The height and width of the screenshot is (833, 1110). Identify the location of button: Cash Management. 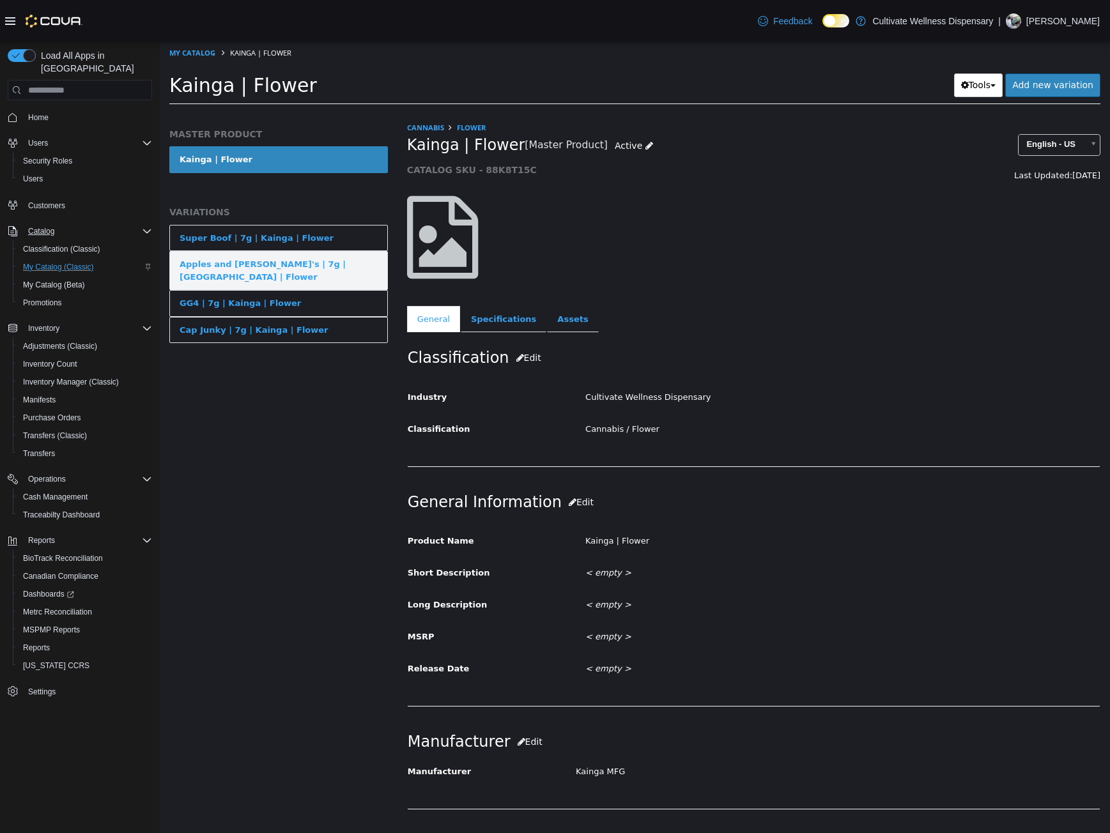
(85, 497).